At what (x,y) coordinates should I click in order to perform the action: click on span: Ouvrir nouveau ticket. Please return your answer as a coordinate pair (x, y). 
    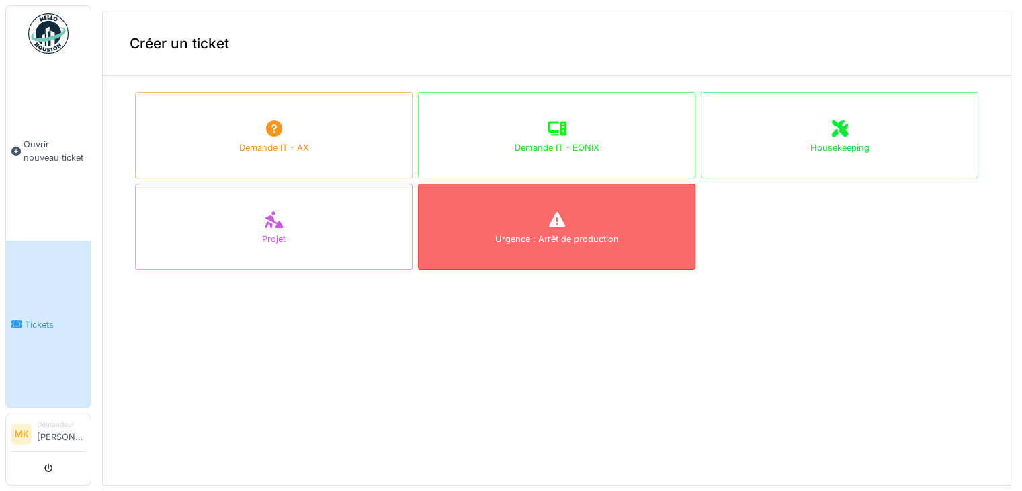
    Looking at the image, I should click on (54, 151).